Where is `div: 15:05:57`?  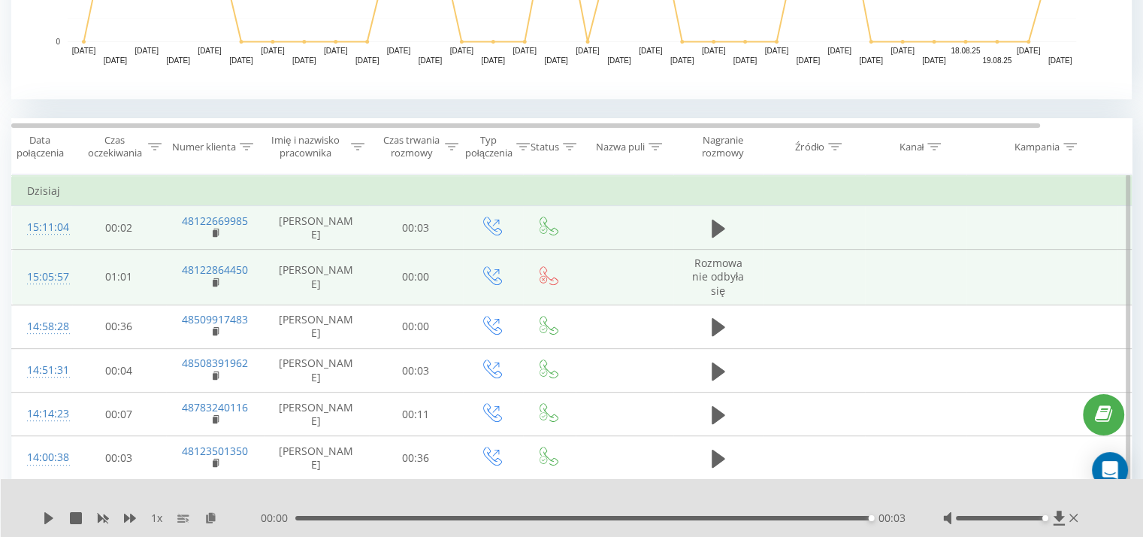 div: 15:05:57 is located at coordinates (42, 277).